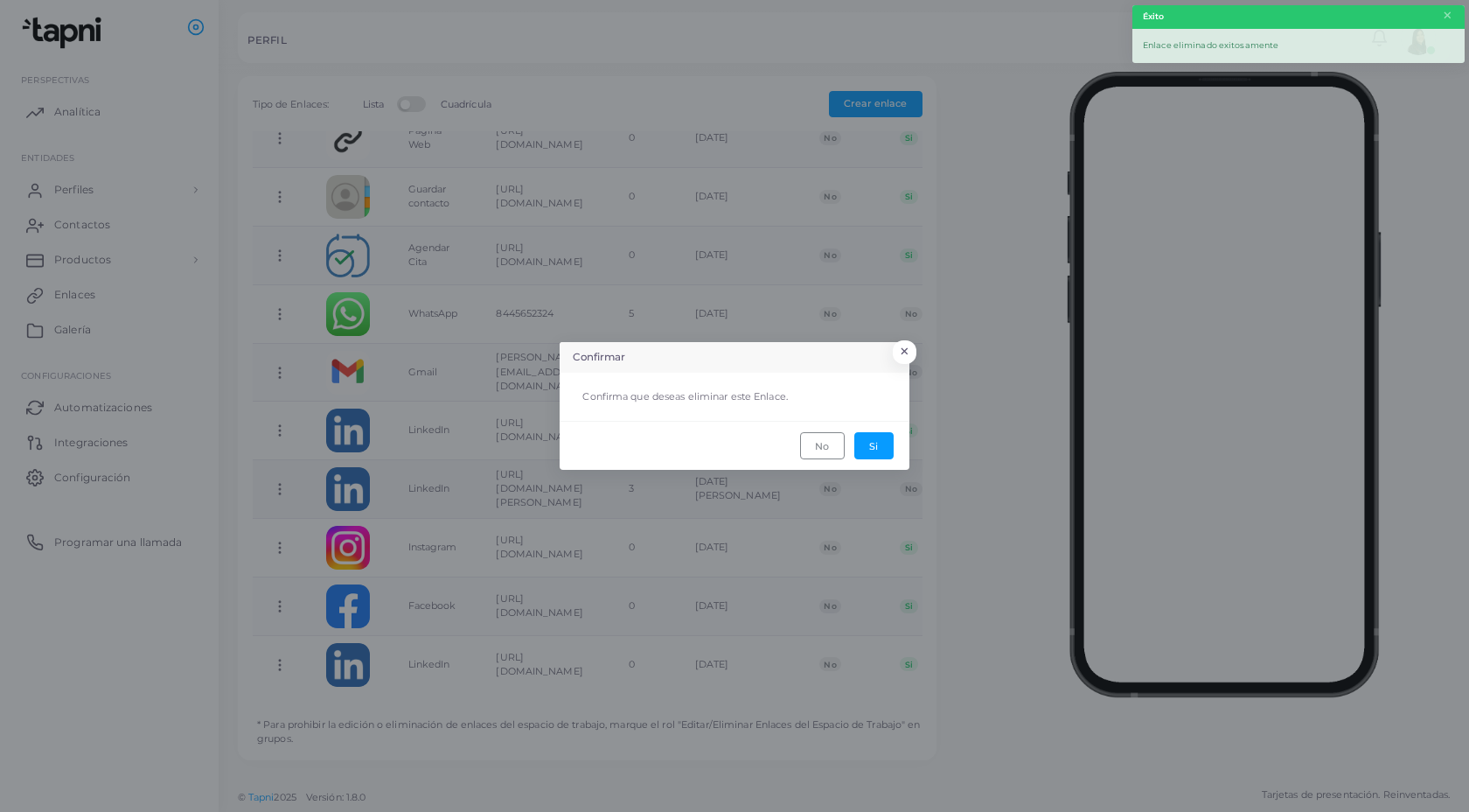 The height and width of the screenshot is (812, 1469). I want to click on font: Confirmar, so click(599, 357).